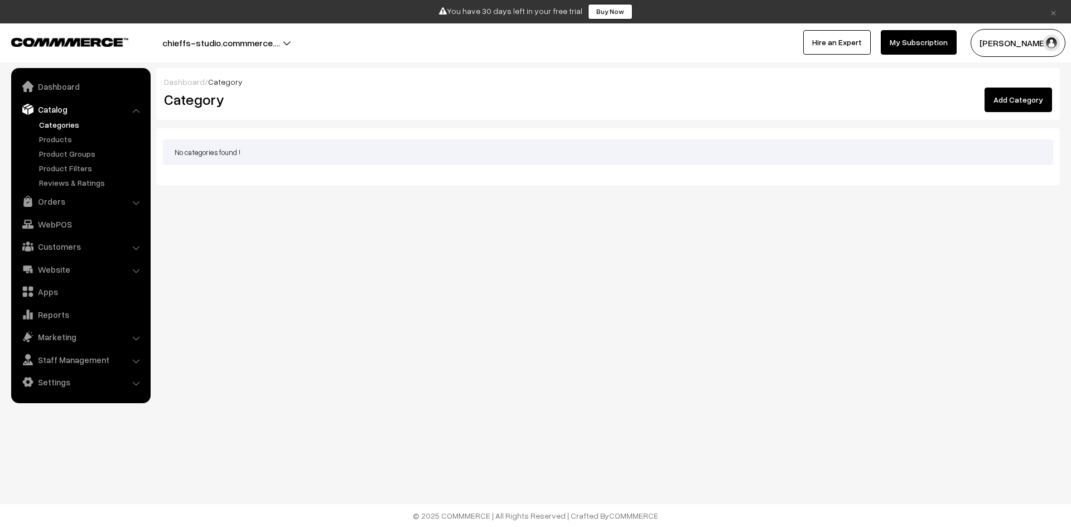 This screenshot has width=1071, height=527. What do you see at coordinates (918, 42) in the screenshot?
I see `a: My Subscription` at bounding box center [918, 42].